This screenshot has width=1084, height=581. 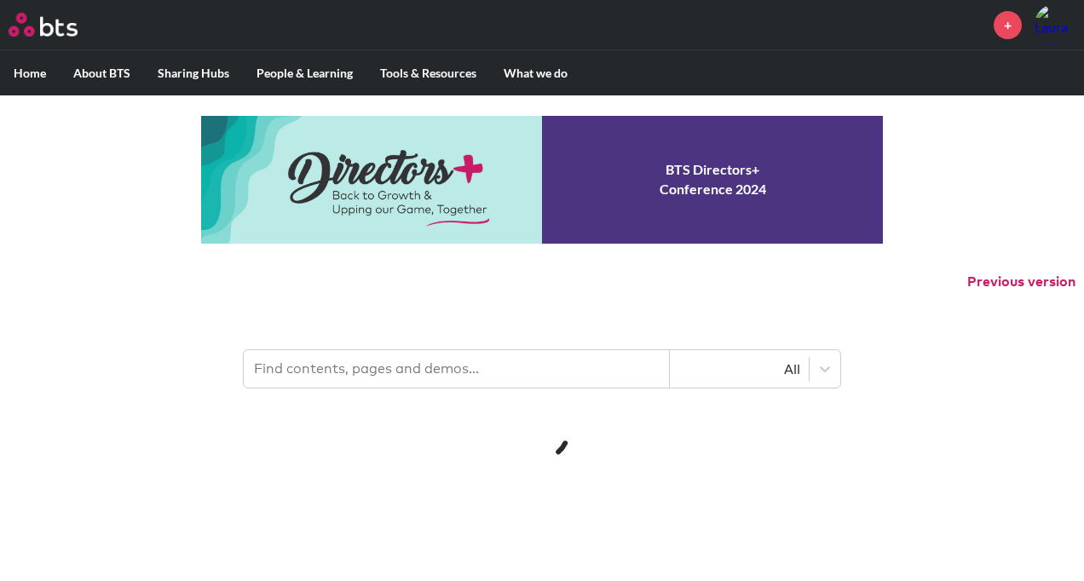 What do you see at coordinates (193, 73) in the screenshot?
I see `label: Sharing Hubs` at bounding box center [193, 73].